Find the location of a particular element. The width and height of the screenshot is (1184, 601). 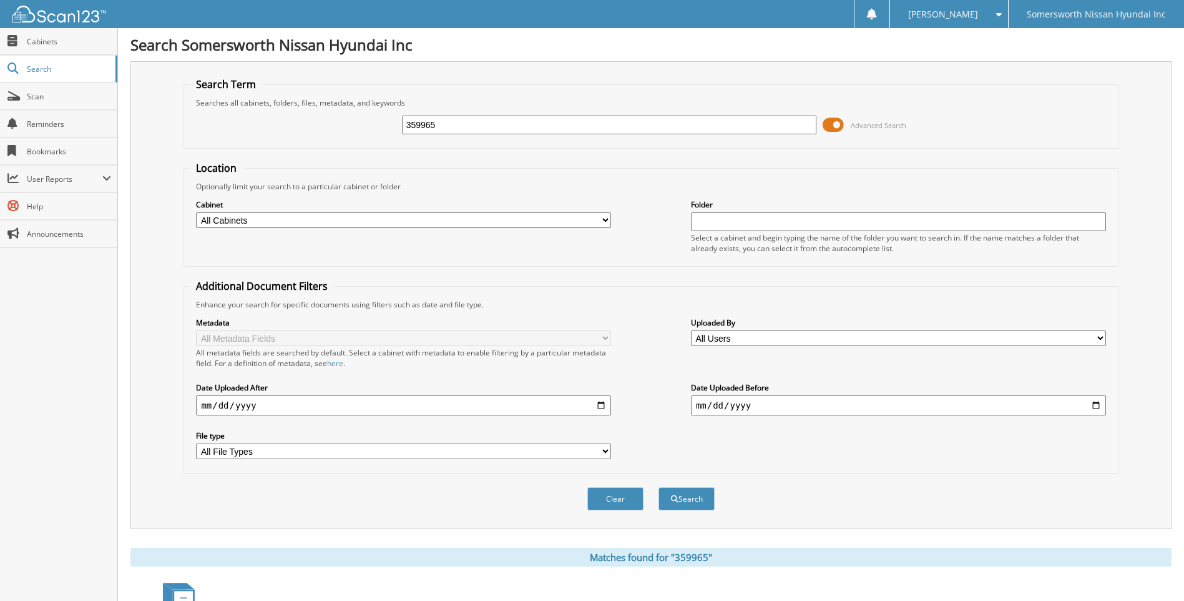

span: Reminders is located at coordinates (69, 124).